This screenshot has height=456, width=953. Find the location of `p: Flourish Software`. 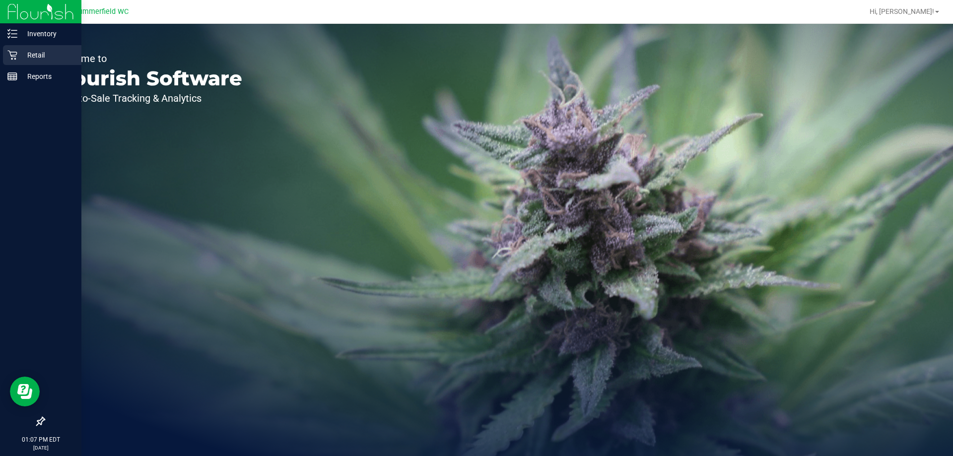

p: Flourish Software is located at coordinates (148, 78).